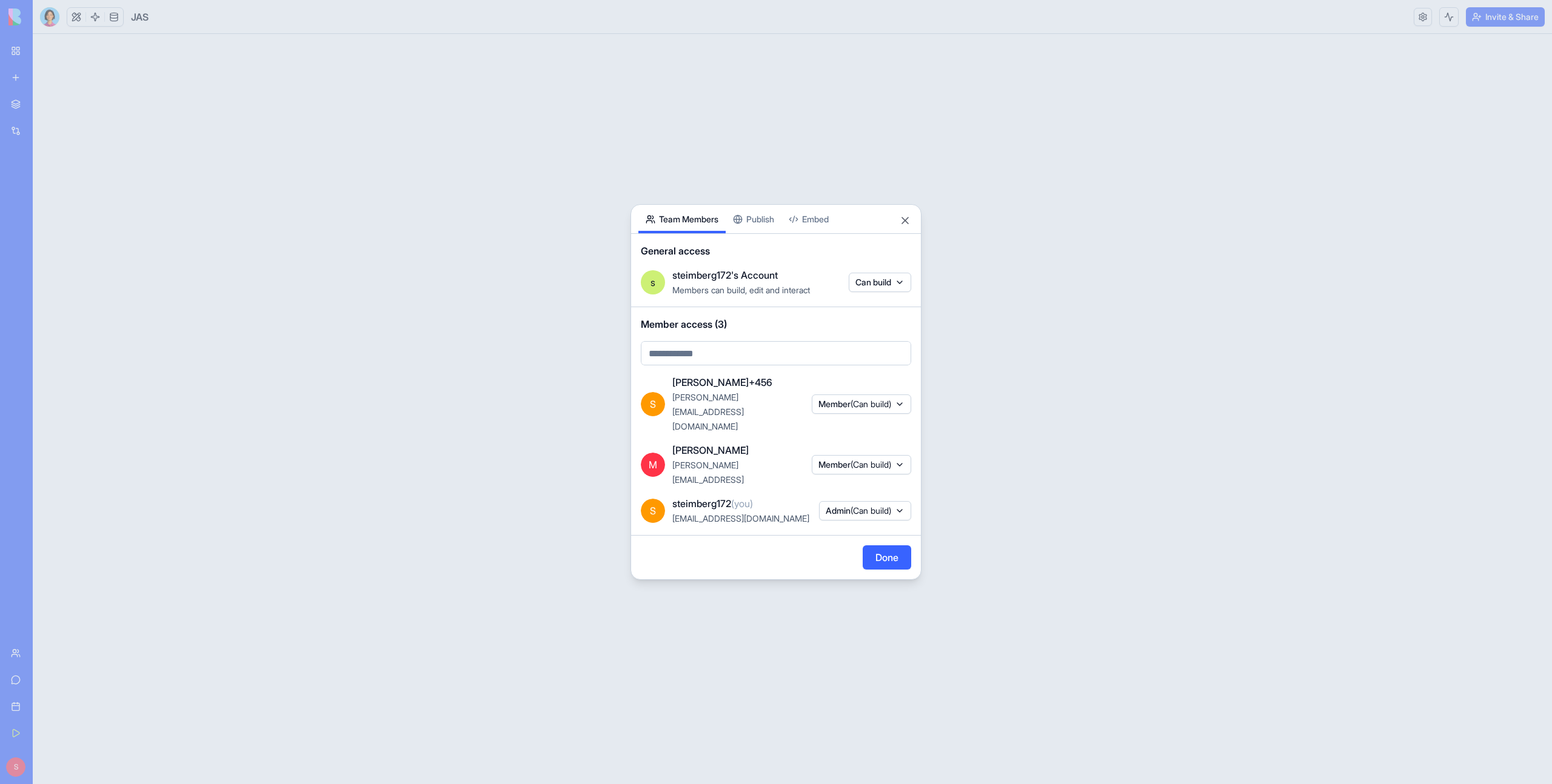  I want to click on button: Team Members, so click(682, 219).